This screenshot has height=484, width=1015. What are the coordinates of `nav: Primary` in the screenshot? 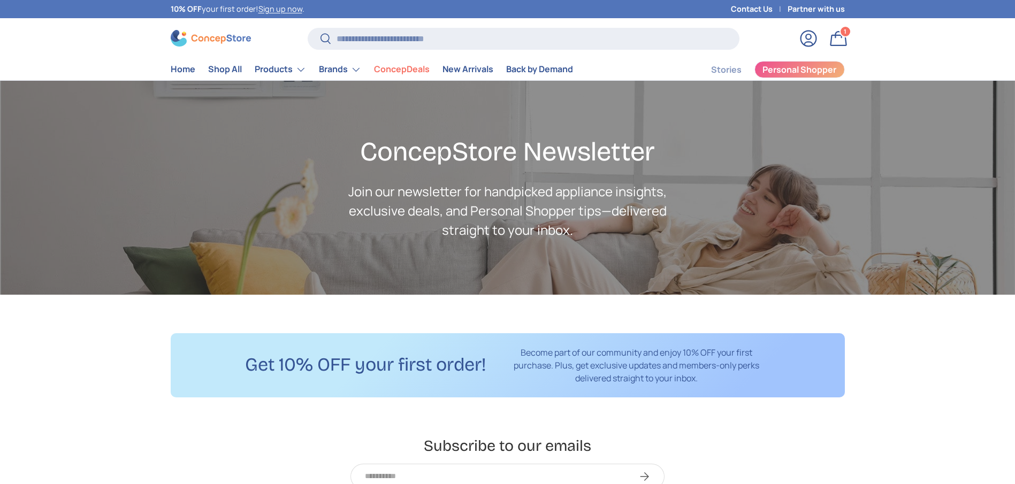 It's located at (372, 70).